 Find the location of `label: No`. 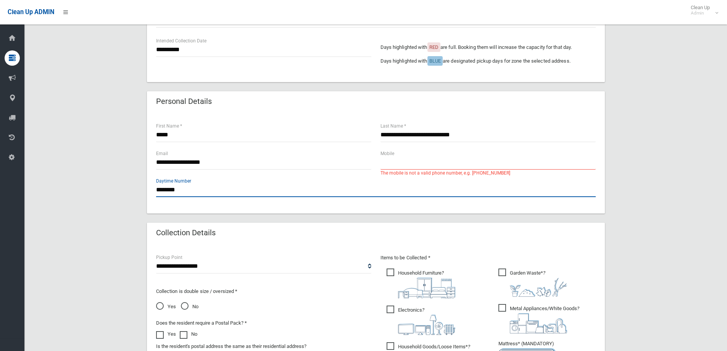

label: No is located at coordinates (189, 334).